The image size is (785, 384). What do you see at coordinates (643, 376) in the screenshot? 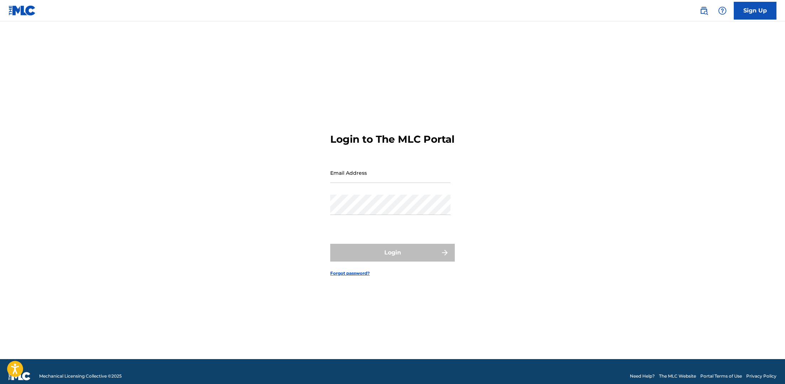
I see `a: Need Help?` at bounding box center [643, 376].